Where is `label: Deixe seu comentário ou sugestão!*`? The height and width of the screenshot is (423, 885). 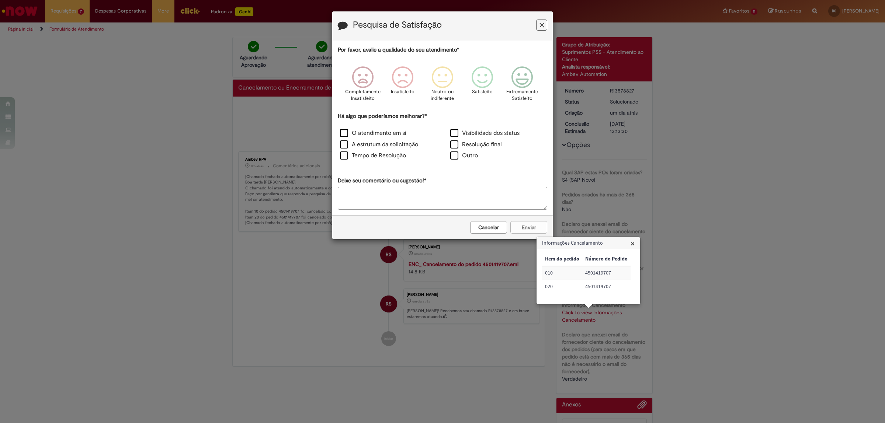
label: Deixe seu comentário ou sugestão!* is located at coordinates (382, 181).